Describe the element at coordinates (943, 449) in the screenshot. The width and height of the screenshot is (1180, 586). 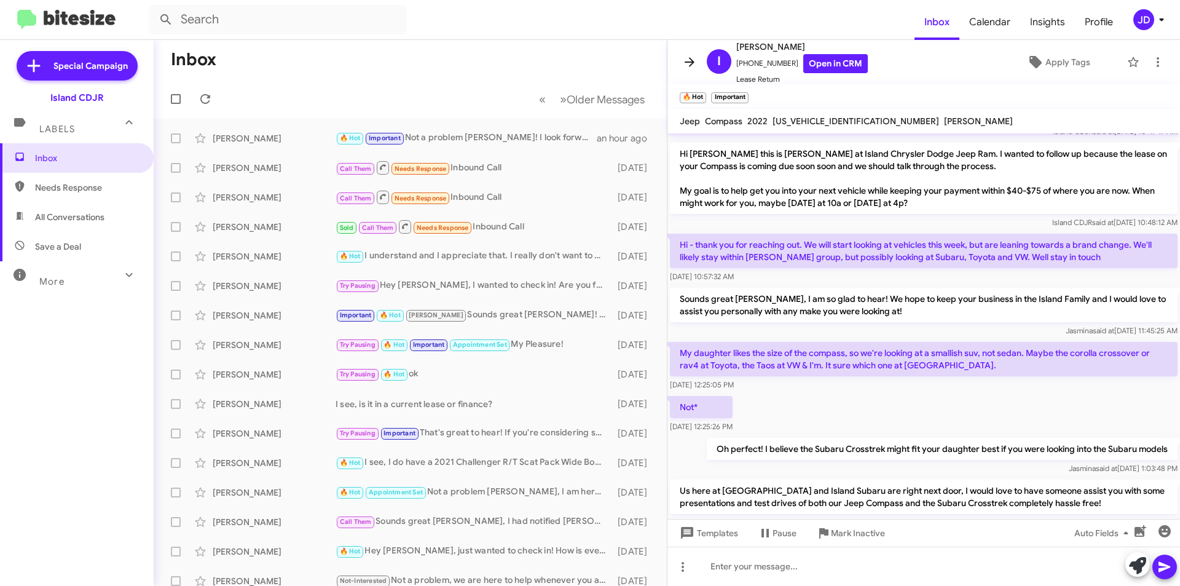
I see `p: Oh perfect! I believe the Subaru Crosstrek might fit your daughter best if you were looking into ...` at that location.